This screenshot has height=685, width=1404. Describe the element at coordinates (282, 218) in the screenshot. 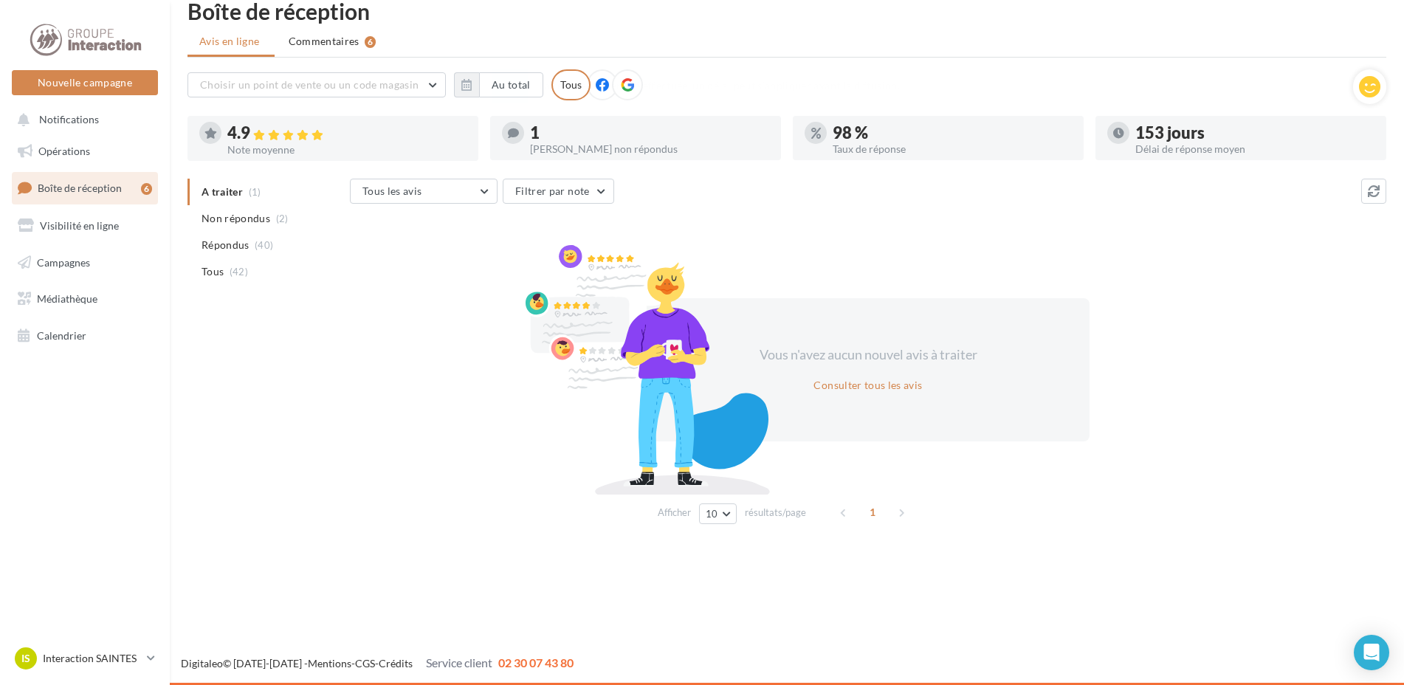

I see `span: (2)` at that location.